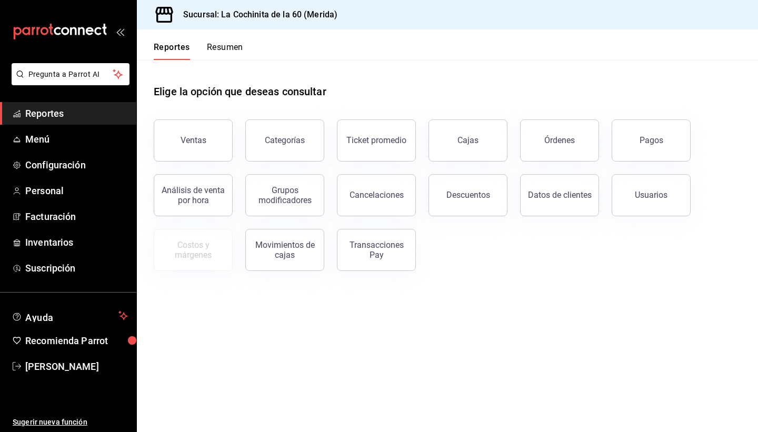 This screenshot has height=432, width=758. What do you see at coordinates (376, 141) in the screenshot?
I see `button: Ticket promedio` at bounding box center [376, 141].